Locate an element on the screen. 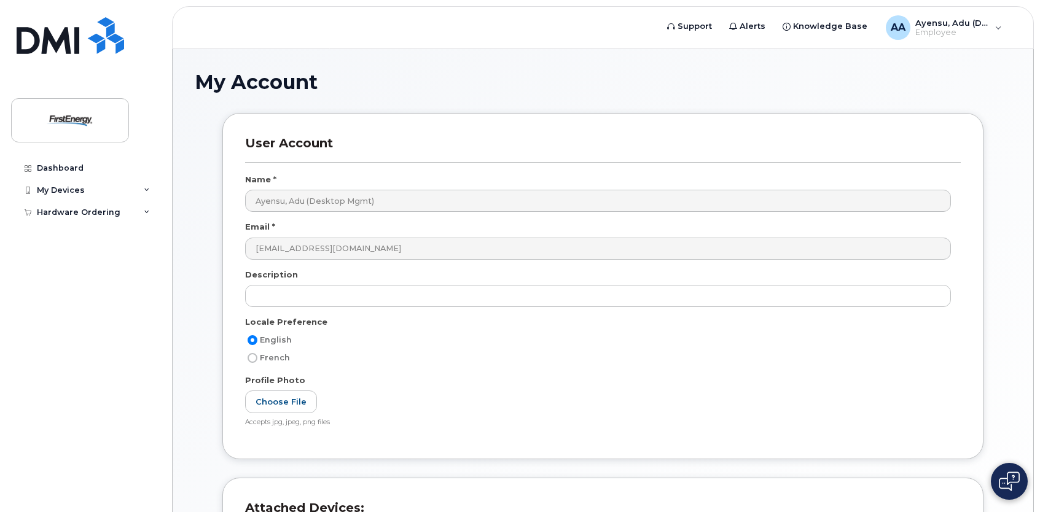 Image resolution: width=1040 pixels, height=512 pixels. label: Choose File is located at coordinates (281, 402).